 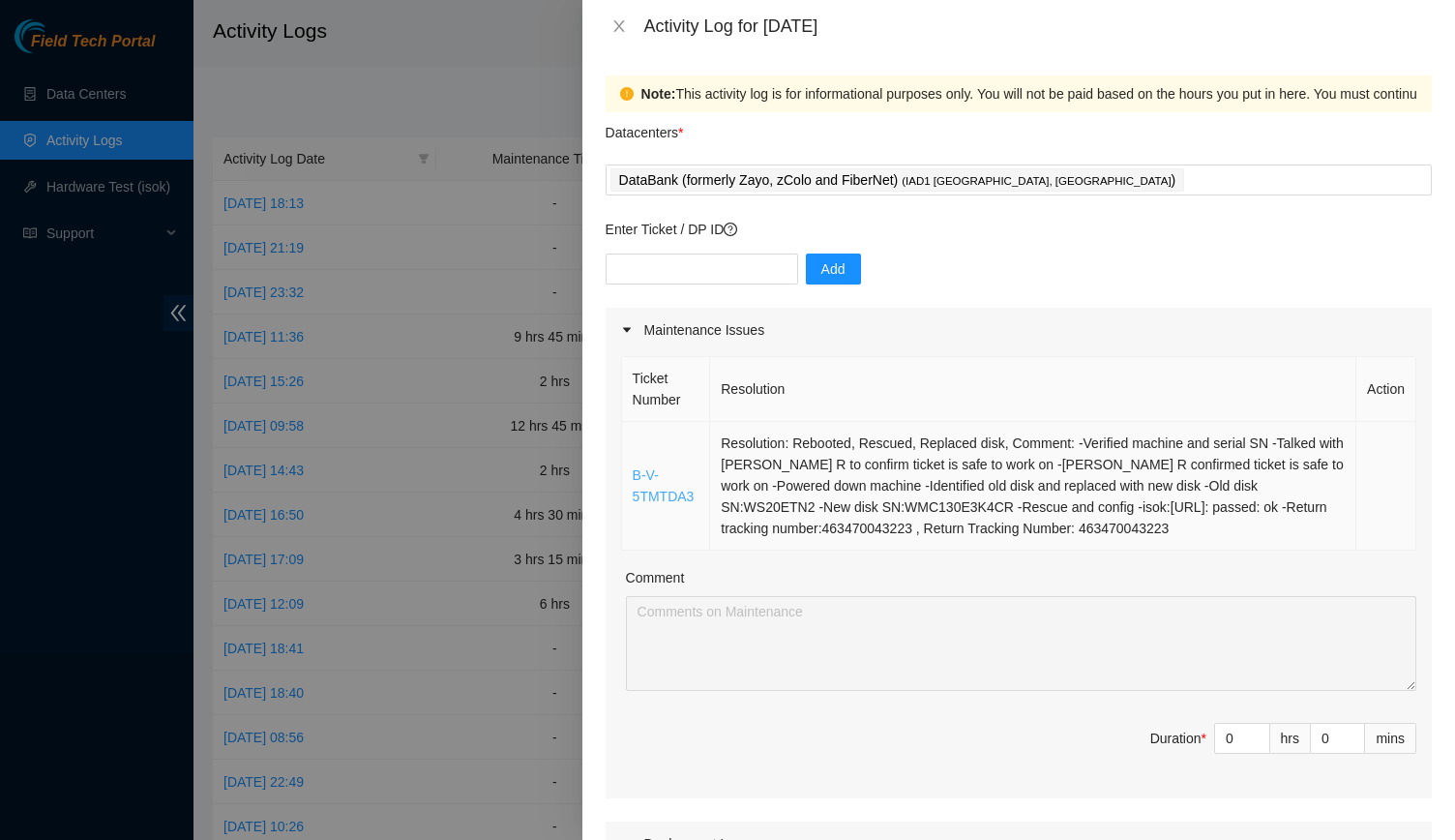 I want to click on p: Enter Ticket / DP ID, so click(x=1018, y=230).